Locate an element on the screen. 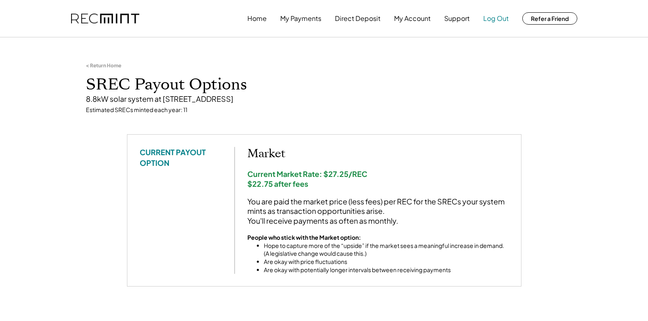 Image resolution: width=648 pixels, height=321 pixels. div: < Return Home is located at coordinates (103, 66).